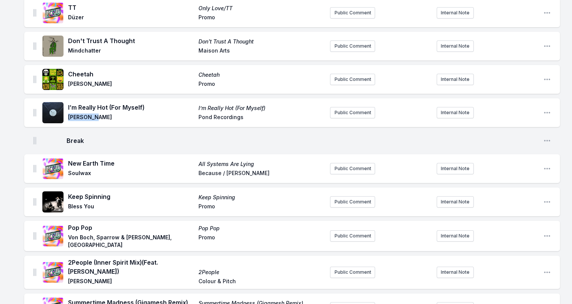  What do you see at coordinates (131, 8) in the screenshot?
I see `span: TT` at bounding box center [131, 8].